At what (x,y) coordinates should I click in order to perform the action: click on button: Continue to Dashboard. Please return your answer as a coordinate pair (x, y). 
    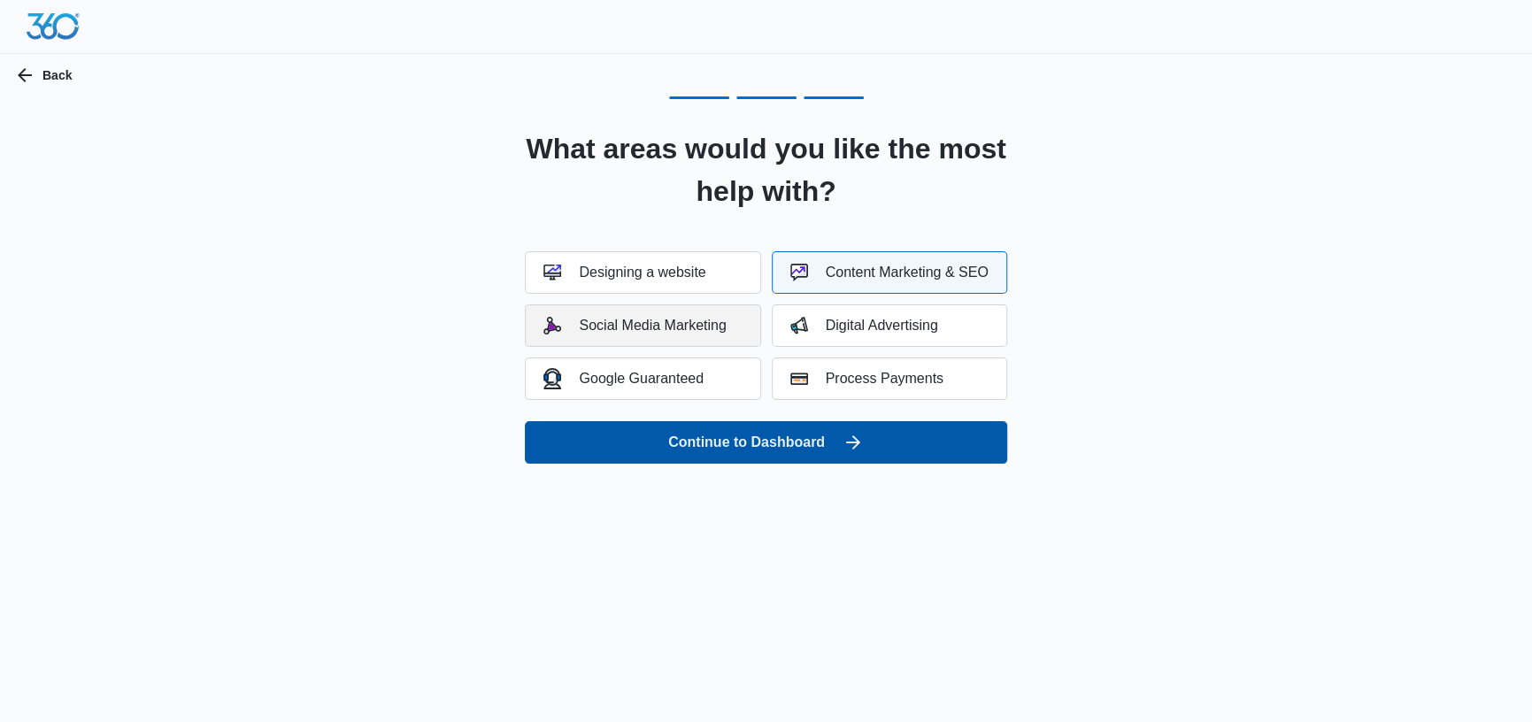
    Looking at the image, I should click on (765, 442).